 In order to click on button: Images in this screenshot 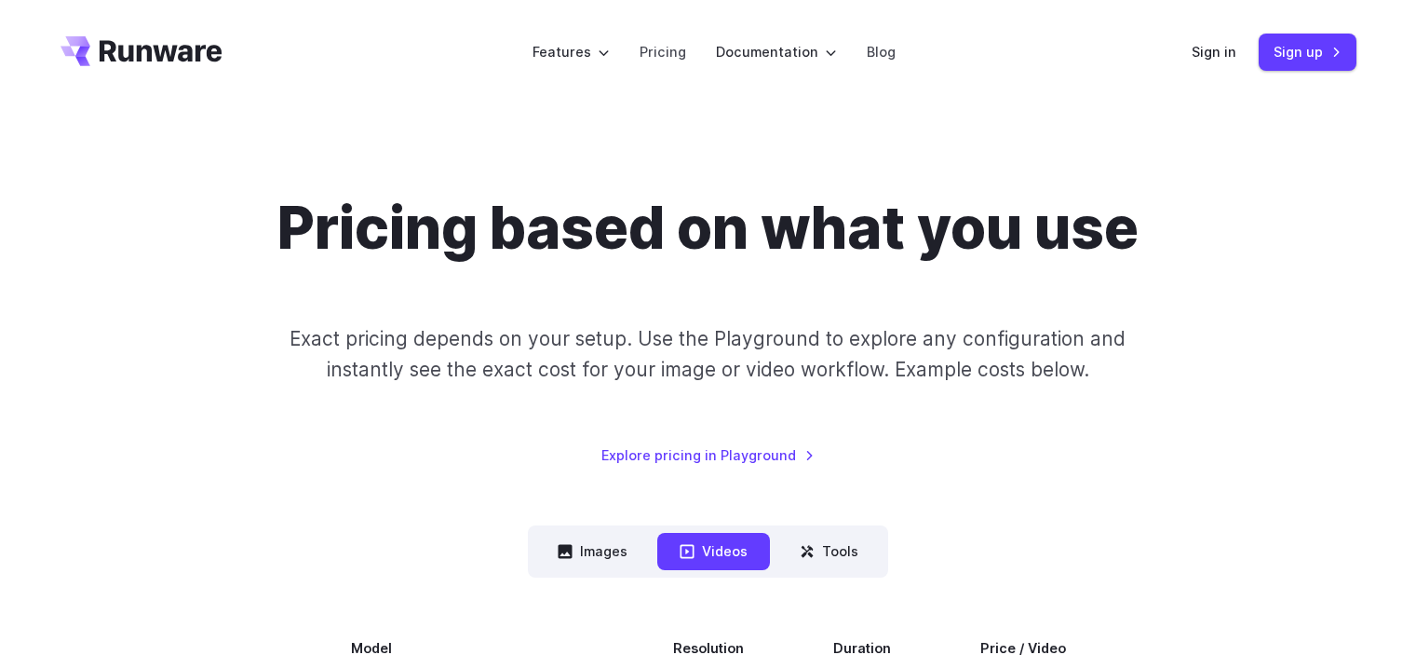, I will do `click(592, 550)`.